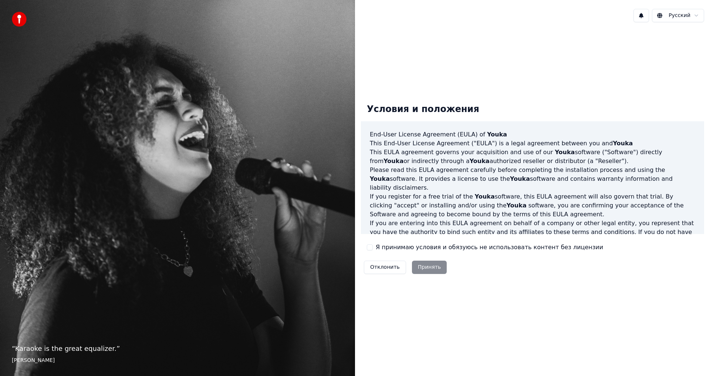 Image resolution: width=710 pixels, height=376 pixels. What do you see at coordinates (19, 19) in the screenshot?
I see `img: youka` at bounding box center [19, 19].